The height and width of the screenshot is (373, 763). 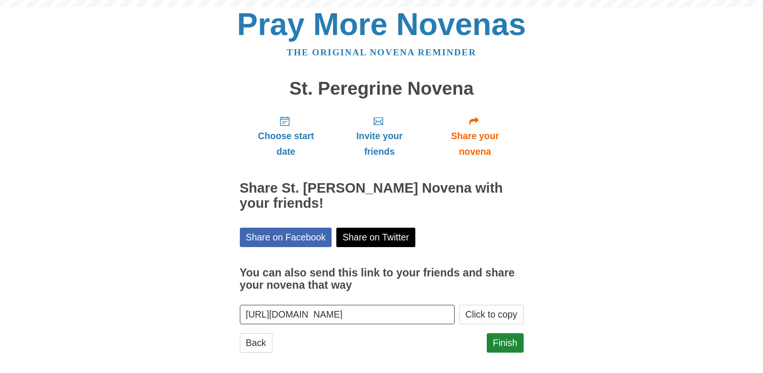 I want to click on a: Share on Facebook, so click(x=286, y=237).